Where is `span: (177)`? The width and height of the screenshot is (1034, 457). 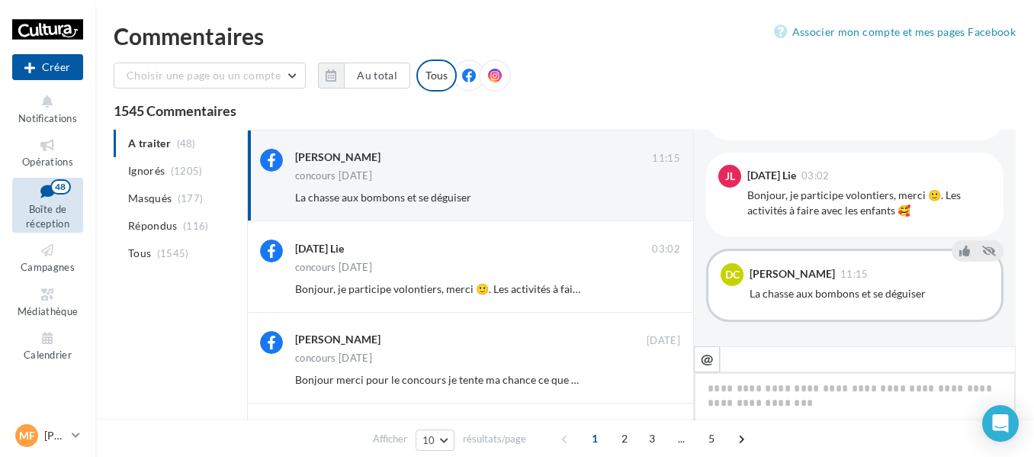 span: (177) is located at coordinates (191, 198).